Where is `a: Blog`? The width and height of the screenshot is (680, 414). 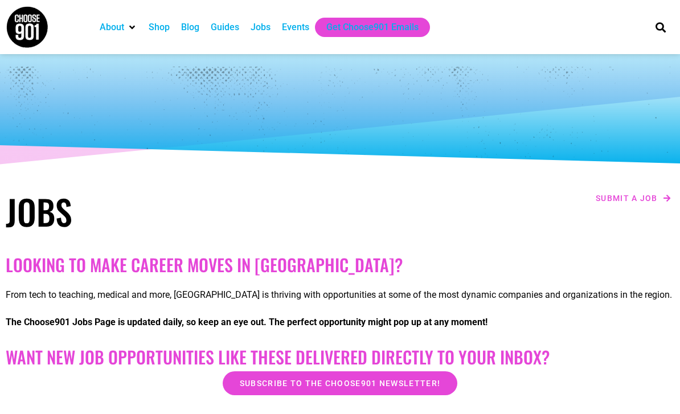 a: Blog is located at coordinates (190, 27).